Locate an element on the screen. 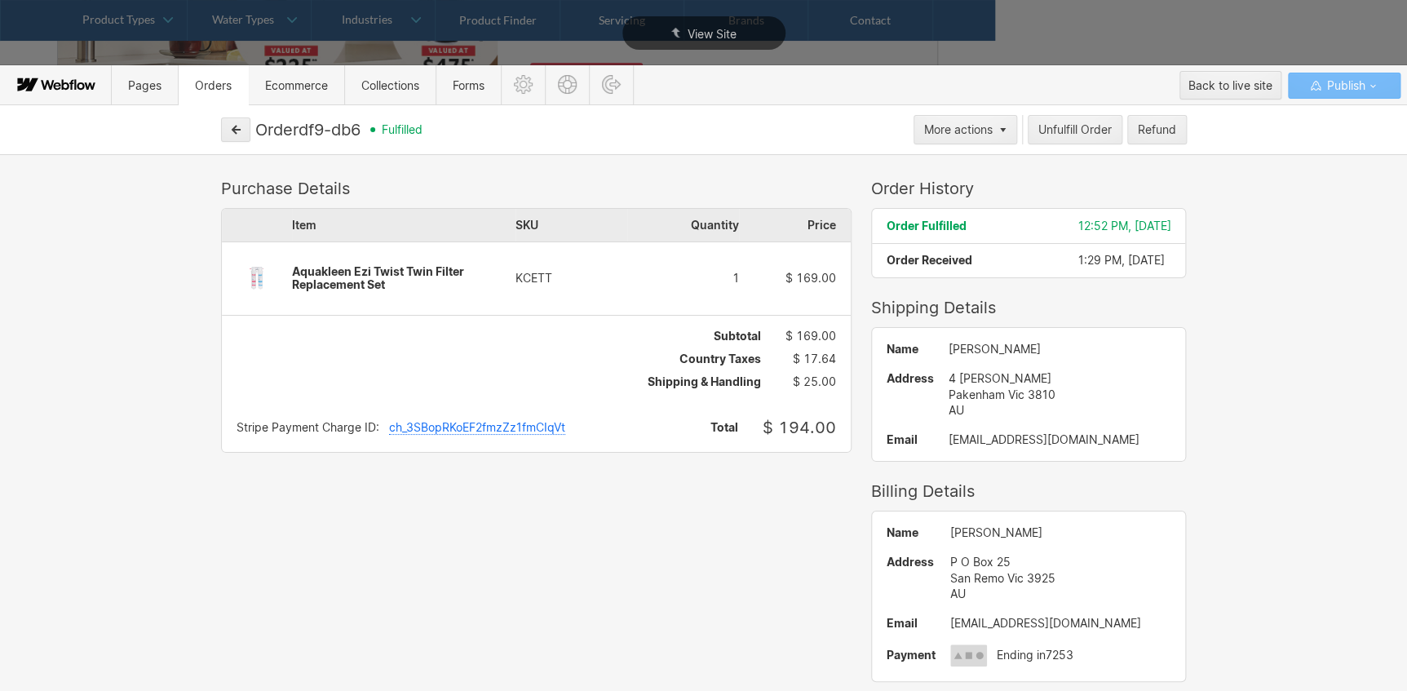 The width and height of the screenshot is (1407, 691). img: Aquakleen Ezi Twist Twin Filter Replacement Set is located at coordinates (257, 278).